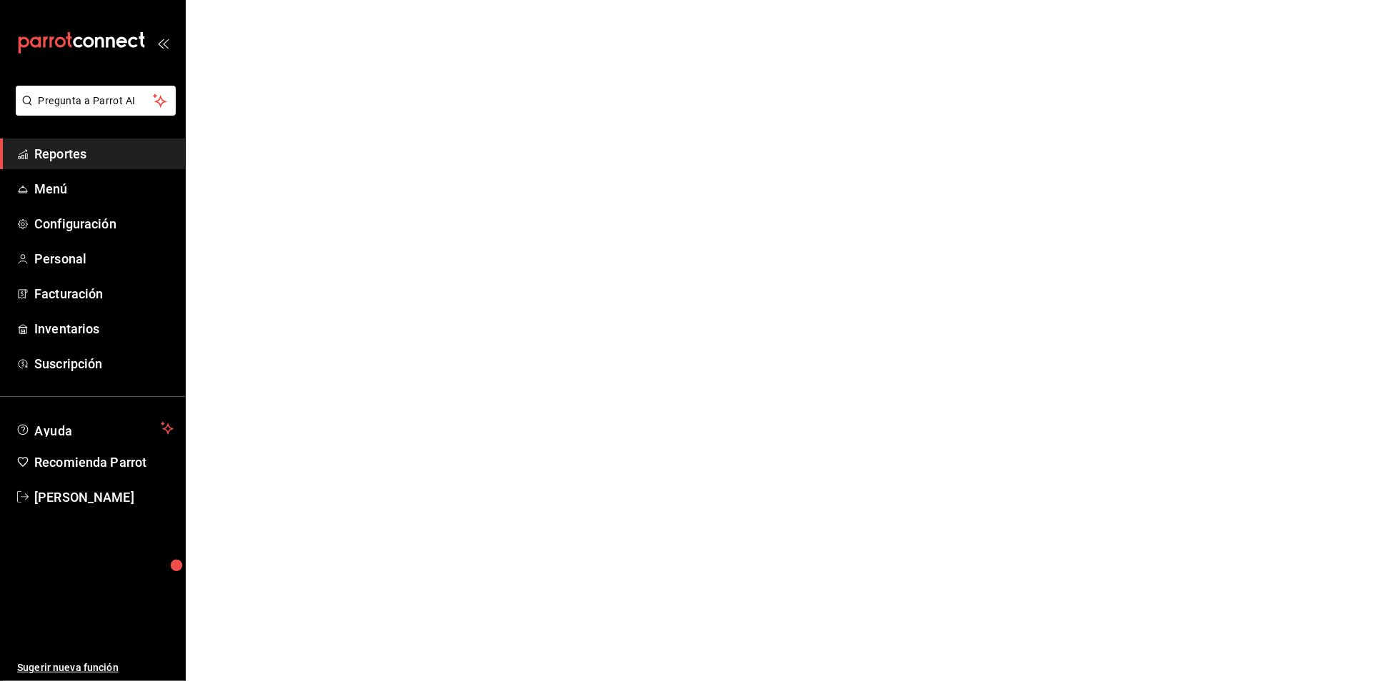 The image size is (1386, 681). What do you see at coordinates (163, 43) in the screenshot?
I see `button: open_drawer_menu` at bounding box center [163, 43].